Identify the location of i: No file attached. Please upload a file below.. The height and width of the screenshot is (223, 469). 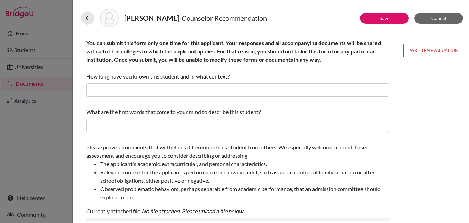
(193, 211).